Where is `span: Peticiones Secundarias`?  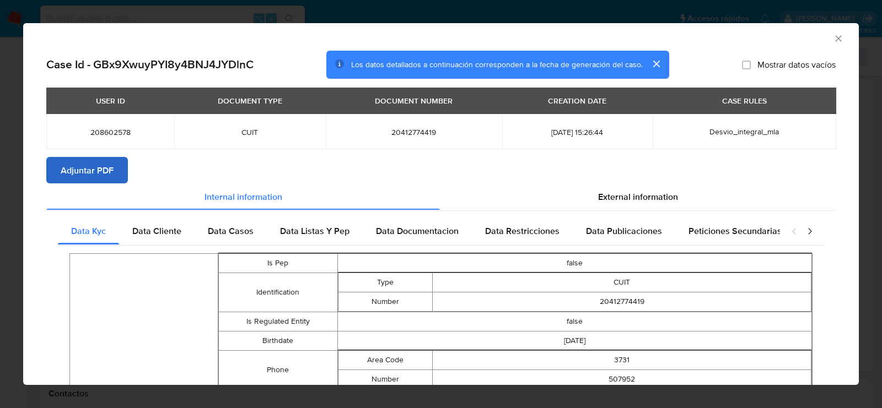
span: Peticiones Secundarias is located at coordinates (734, 231).